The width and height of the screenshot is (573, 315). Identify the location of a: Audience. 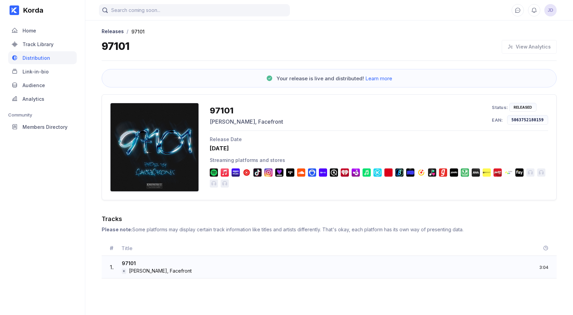
(42, 85).